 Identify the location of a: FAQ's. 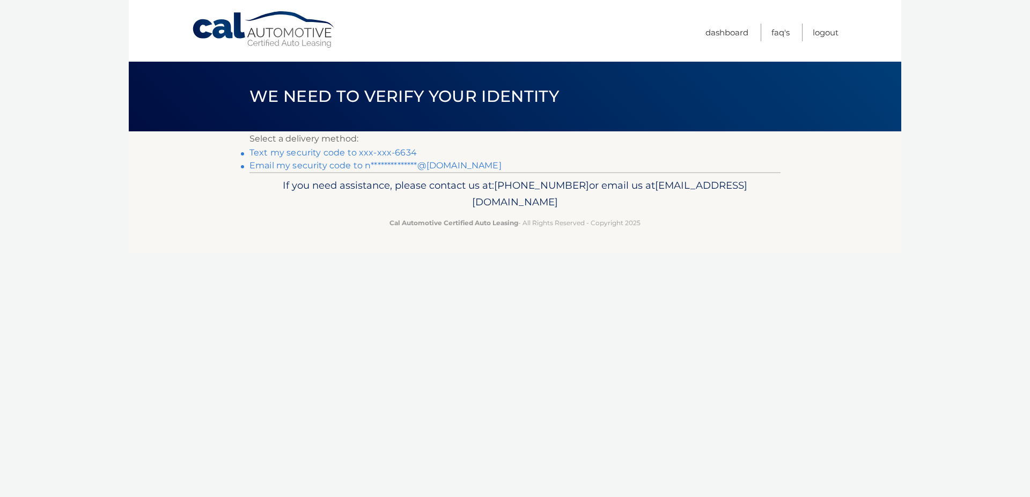
(780, 32).